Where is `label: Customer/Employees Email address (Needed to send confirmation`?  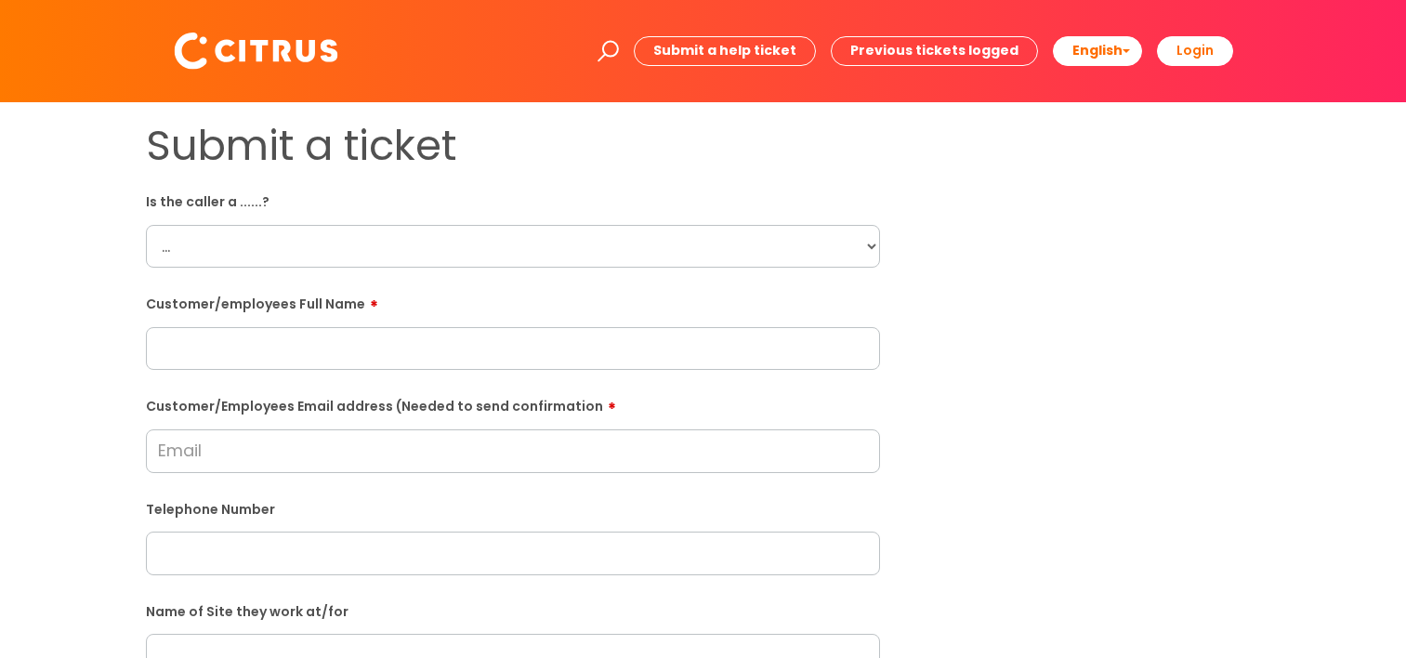
label: Customer/Employees Email address (Needed to send confirmation is located at coordinates (513, 403).